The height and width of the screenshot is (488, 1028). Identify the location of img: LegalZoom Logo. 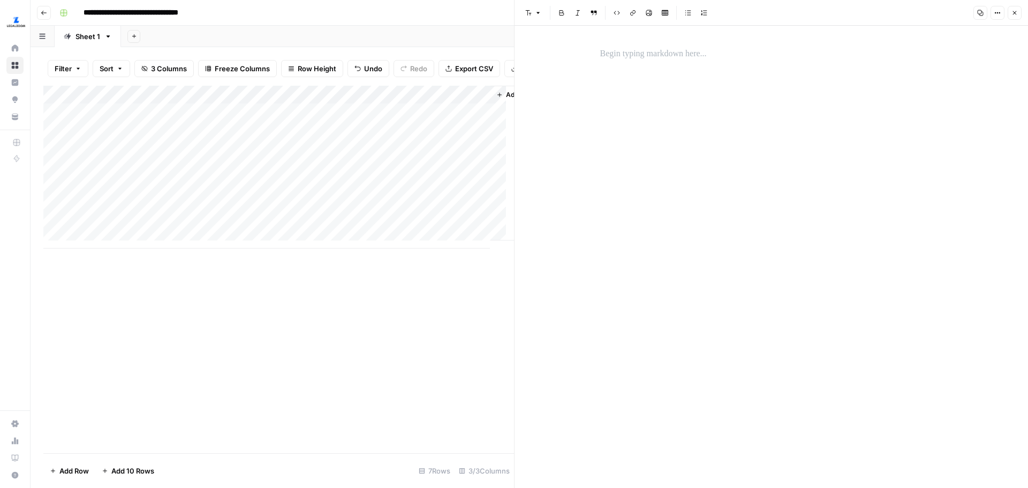
(16, 22).